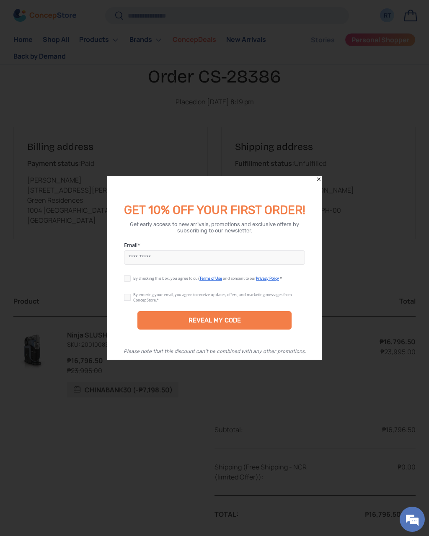  I want to click on div: Leave a message, so click(92, 52).